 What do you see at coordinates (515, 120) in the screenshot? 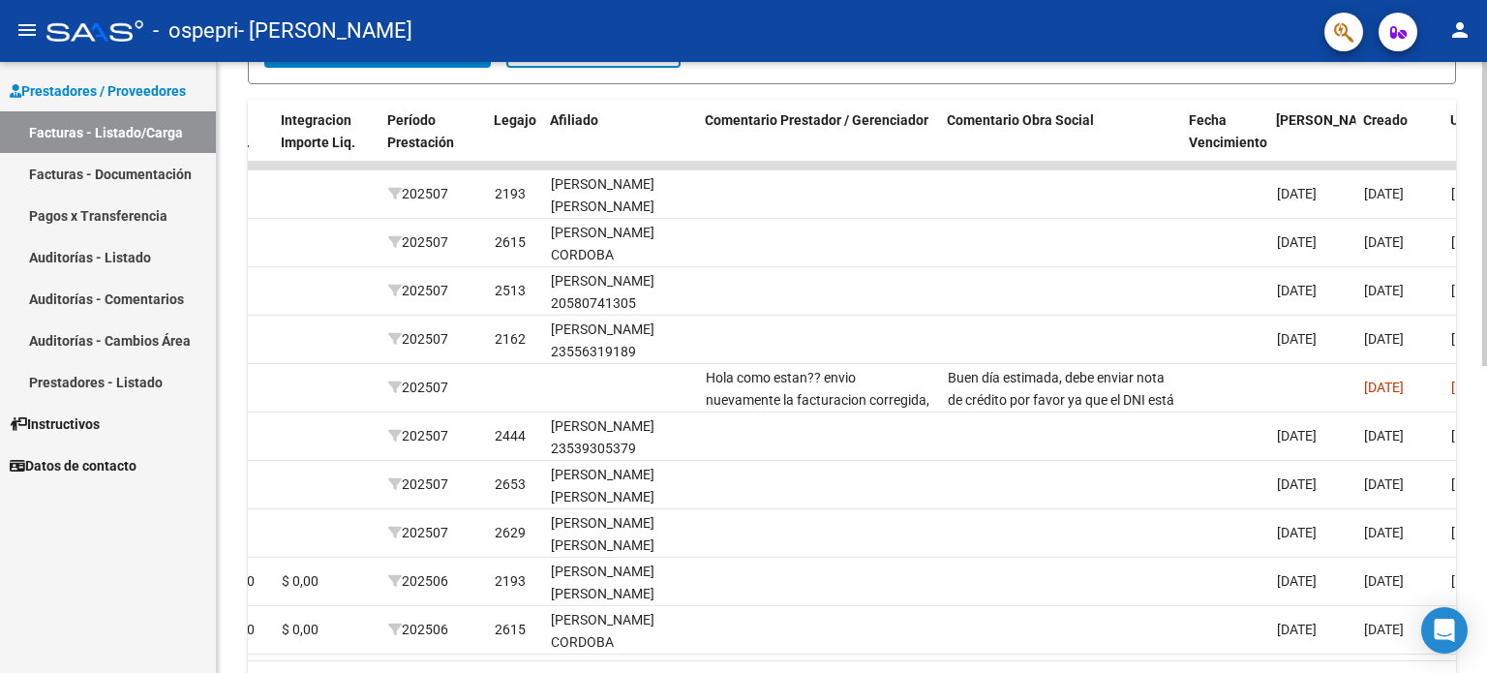
I see `span: Legajo` at bounding box center [515, 120].